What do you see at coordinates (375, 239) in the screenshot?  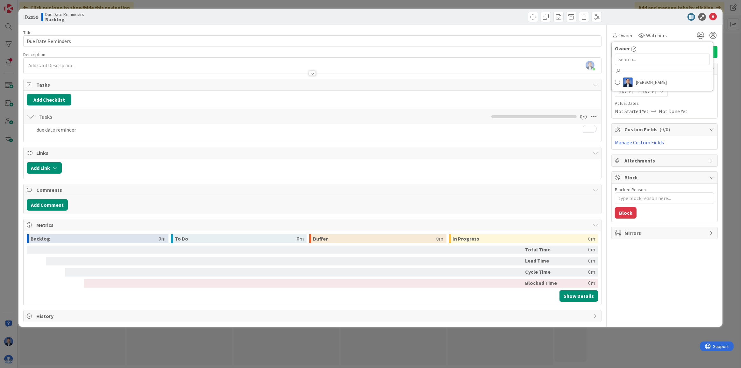 I see `div: Buffer` at bounding box center [375, 239].